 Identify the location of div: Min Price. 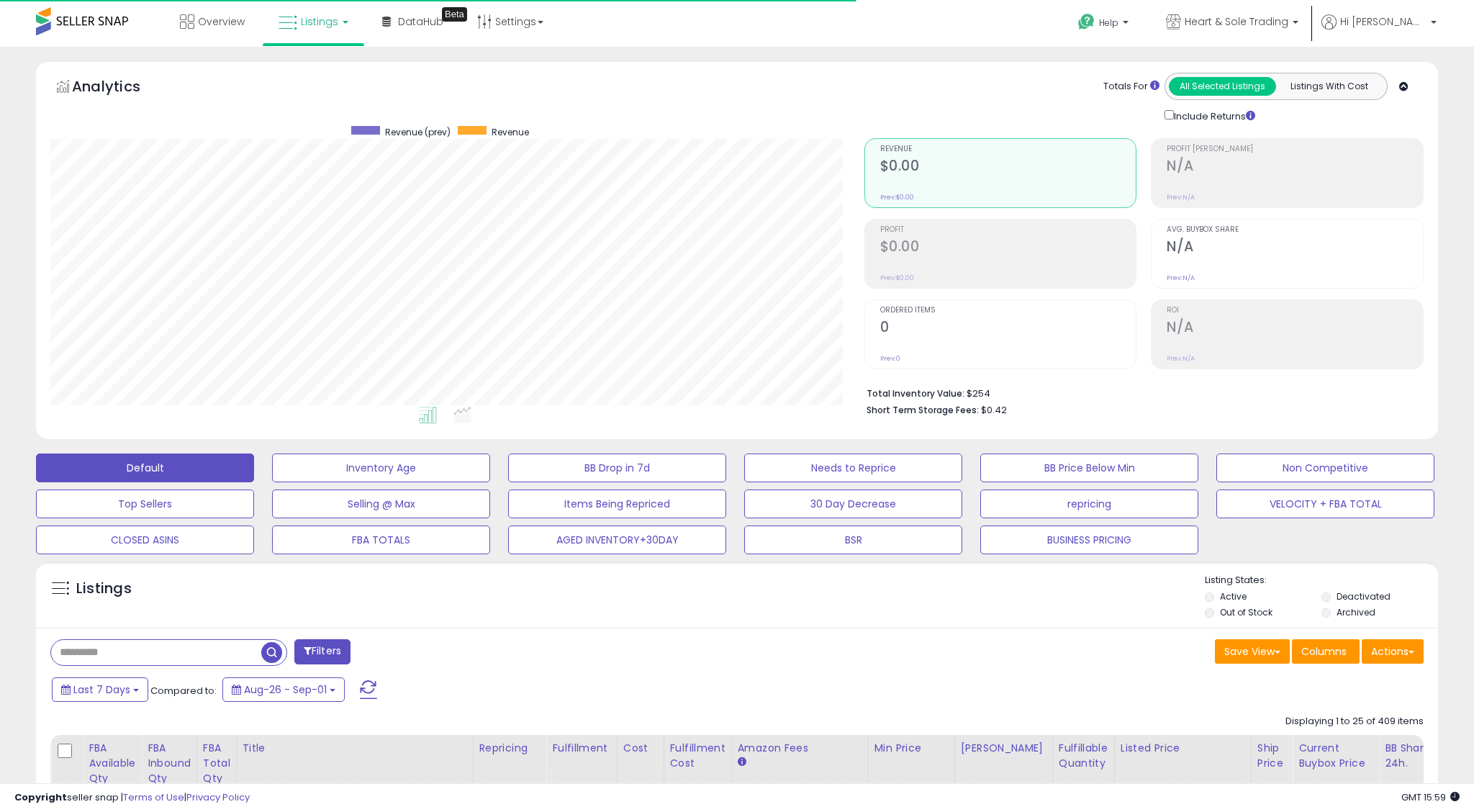
(911, 748).